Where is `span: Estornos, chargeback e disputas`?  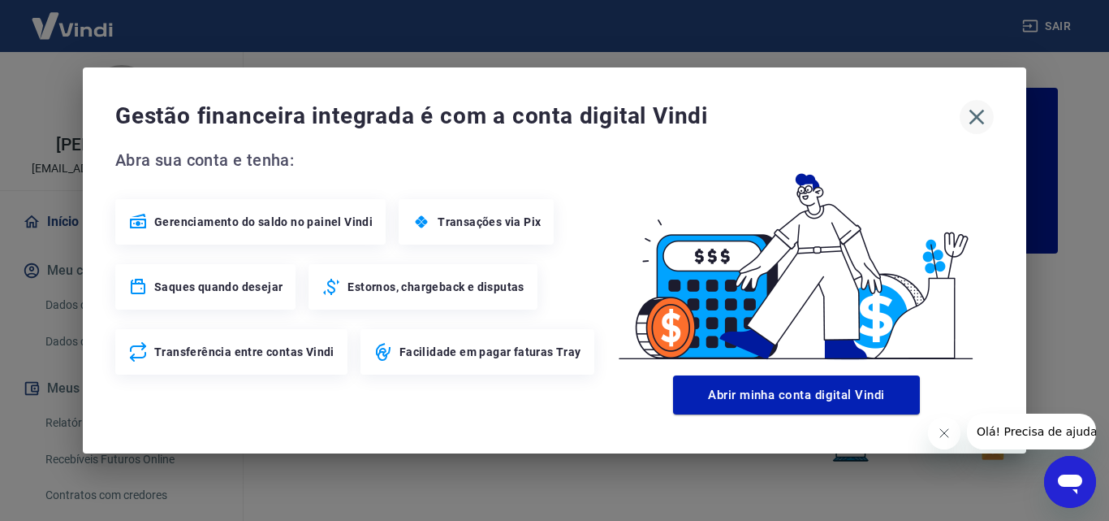
span: Estornos, chargeback e disputas is located at coordinates (435, 287).